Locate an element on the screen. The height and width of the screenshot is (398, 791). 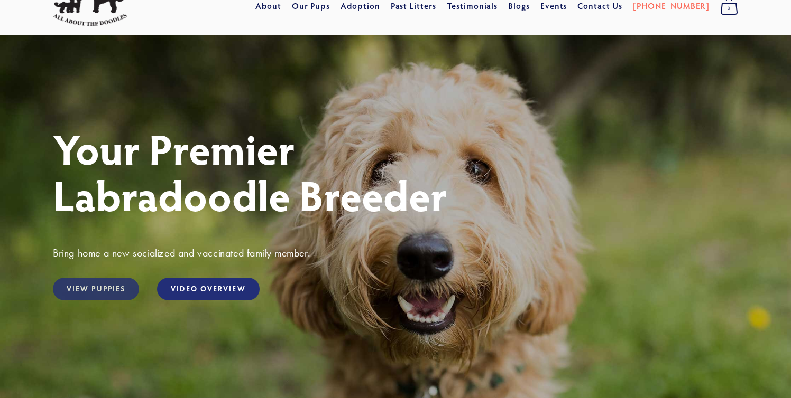
a: View Puppies is located at coordinates (96, 289).